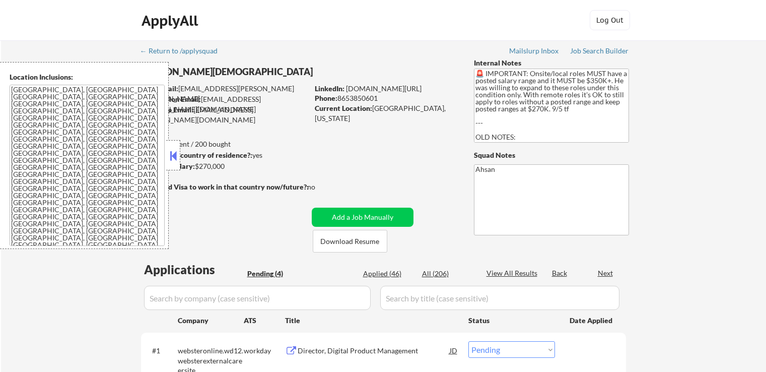  What do you see at coordinates (224, 144) in the screenshot?
I see `div: 46 sent / 200 bought` at bounding box center [224, 144].